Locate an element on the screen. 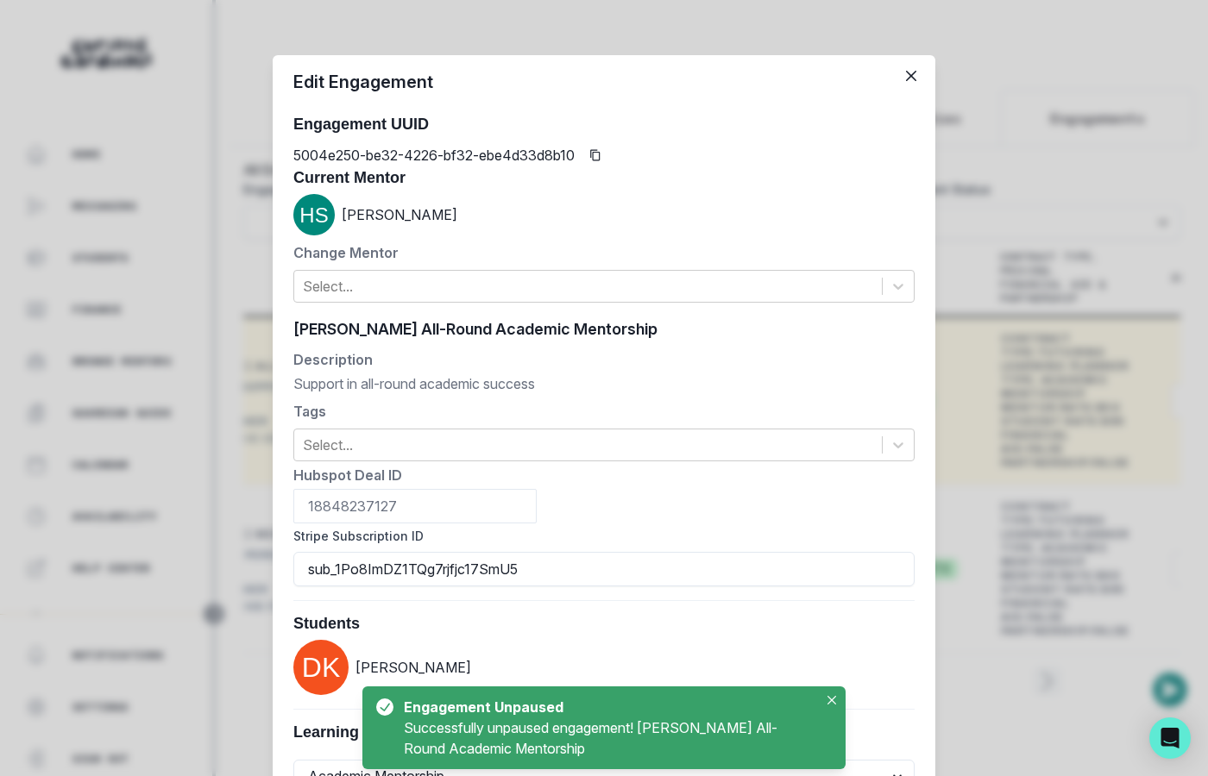 Image resolution: width=1208 pixels, height=776 pixels. img: Hakeem is located at coordinates (314, 215).